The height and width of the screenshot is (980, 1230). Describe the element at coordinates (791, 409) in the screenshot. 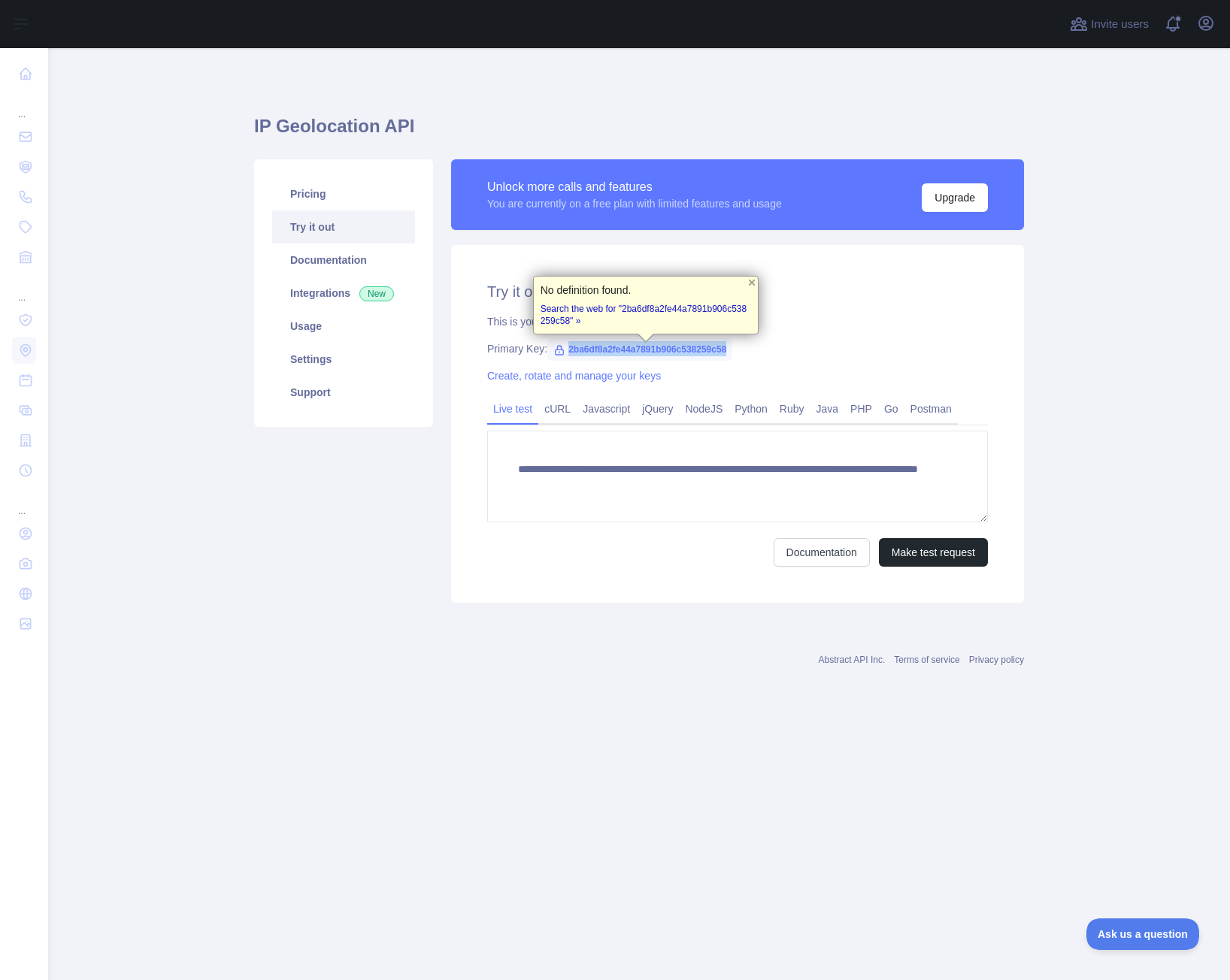

I see `a: Ruby` at that location.